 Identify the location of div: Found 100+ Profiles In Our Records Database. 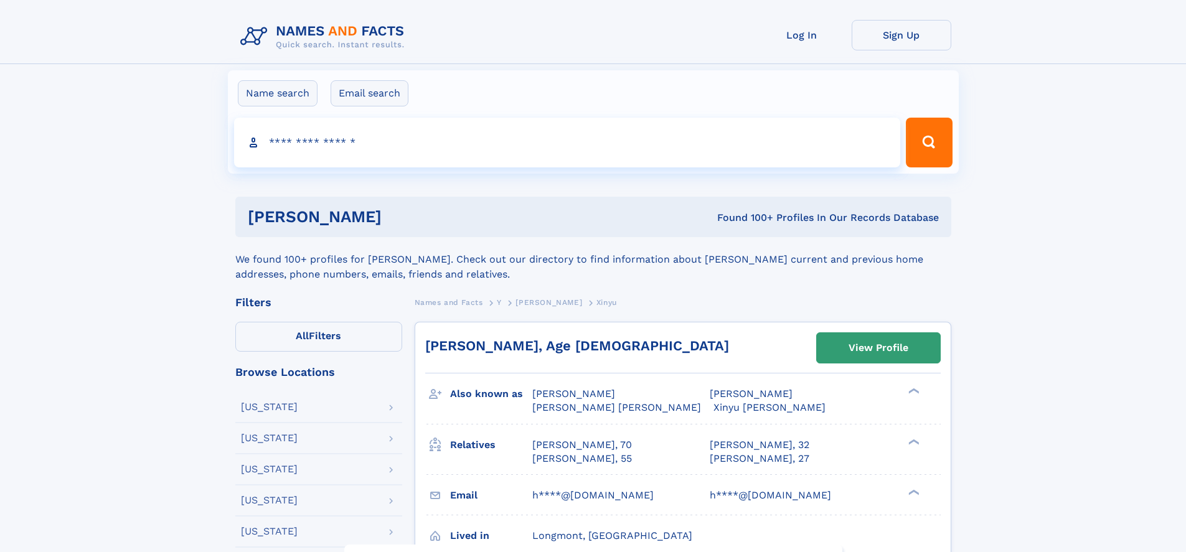
(744, 218).